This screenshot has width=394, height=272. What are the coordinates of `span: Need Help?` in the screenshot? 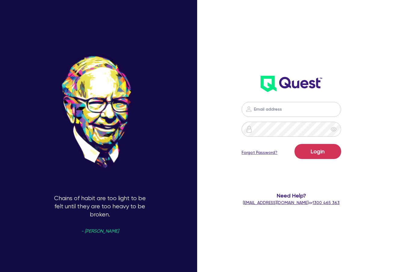 It's located at (292, 196).